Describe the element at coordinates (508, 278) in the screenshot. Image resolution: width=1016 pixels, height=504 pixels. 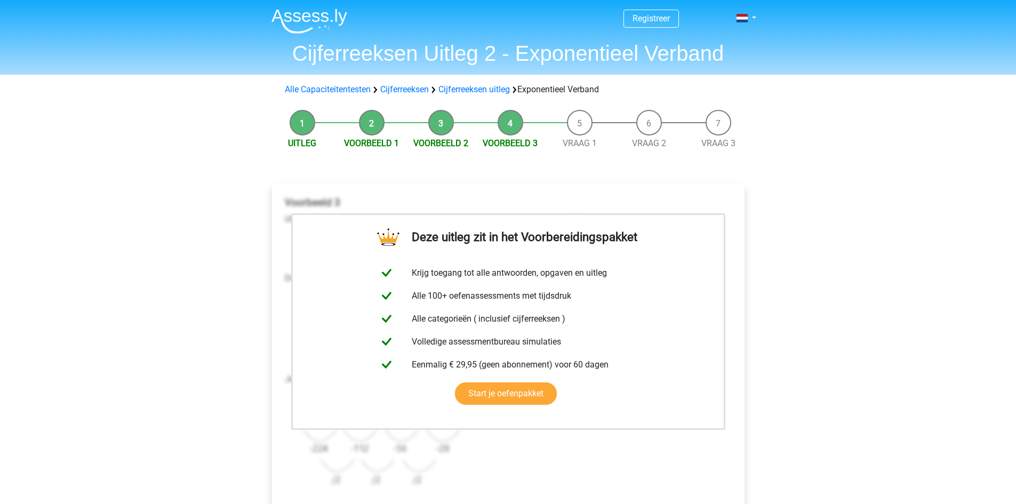
I see `p: Dit patroon heeft de volgende basisvorm:` at that location.